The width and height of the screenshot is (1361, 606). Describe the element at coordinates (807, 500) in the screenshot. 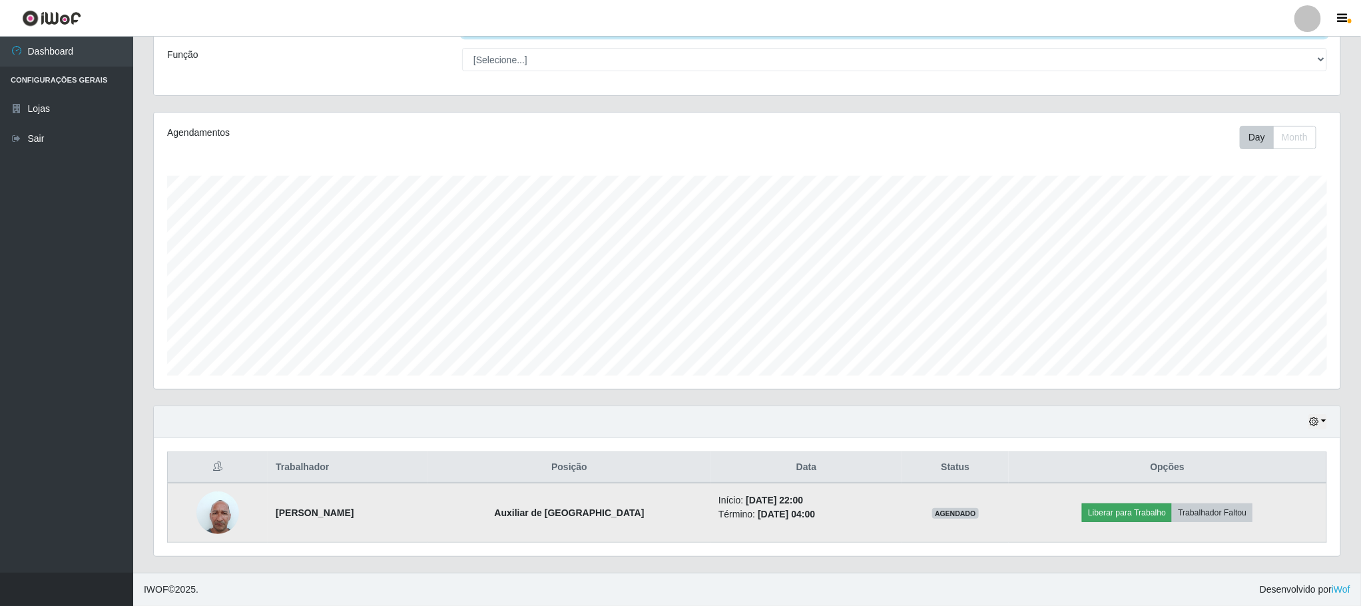

I see `li: Início:` at that location.